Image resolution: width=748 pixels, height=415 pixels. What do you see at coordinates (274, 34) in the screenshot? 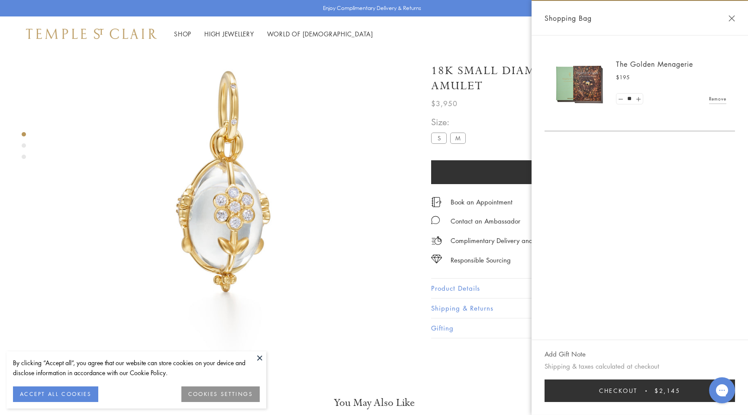
I see `nav: Main navigation` at bounding box center [274, 34].